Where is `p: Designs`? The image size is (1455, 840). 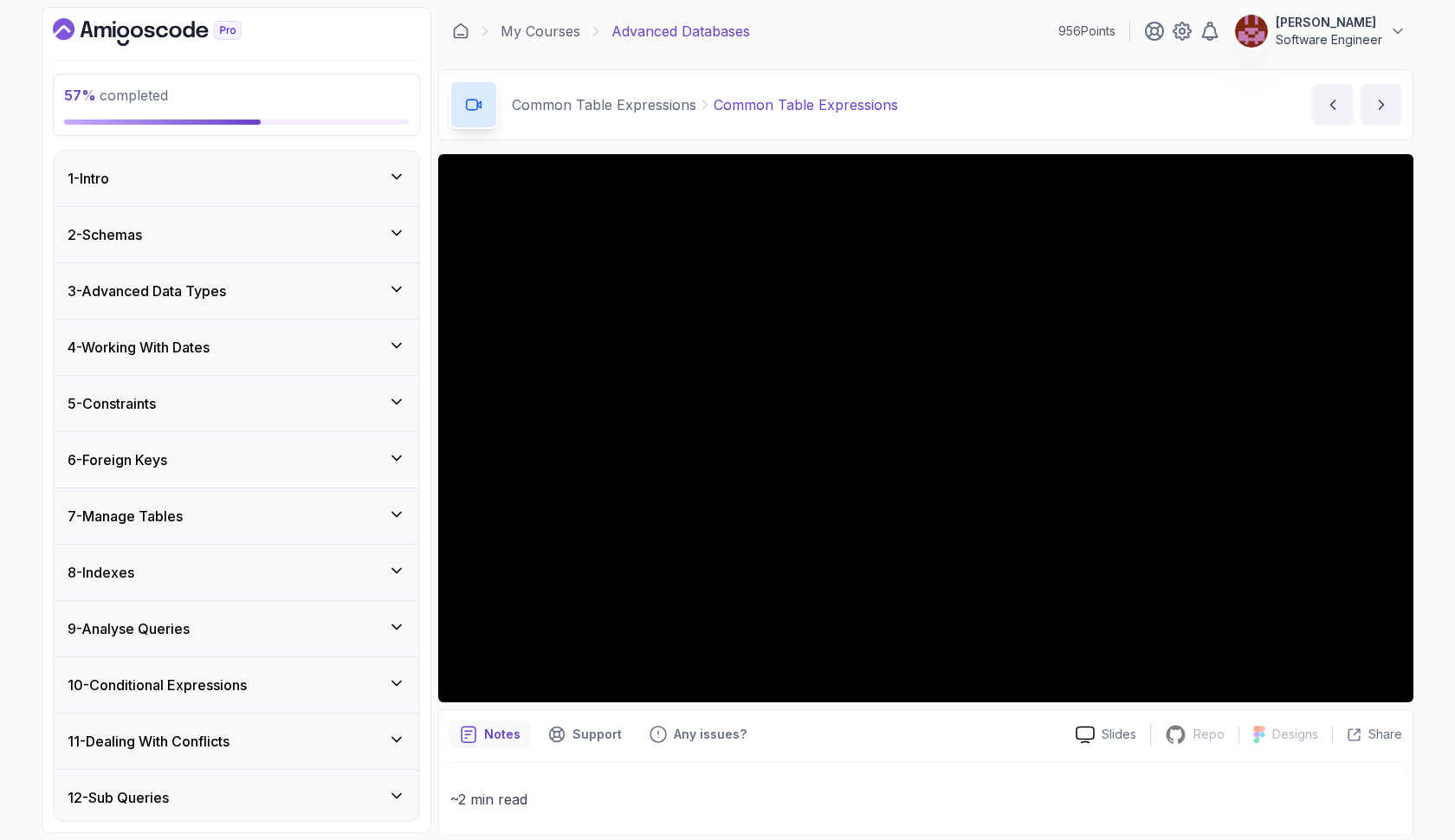
p: Designs is located at coordinates (1295, 734).